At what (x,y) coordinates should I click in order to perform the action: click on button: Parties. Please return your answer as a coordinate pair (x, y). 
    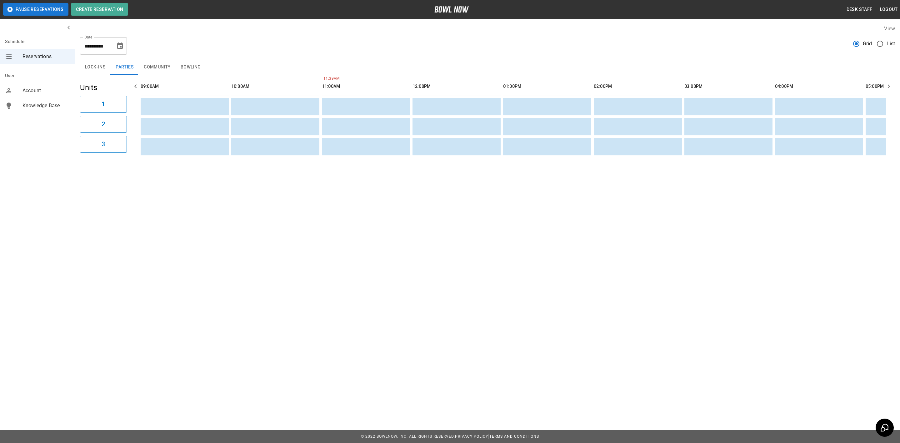
    Looking at the image, I should click on (125, 67).